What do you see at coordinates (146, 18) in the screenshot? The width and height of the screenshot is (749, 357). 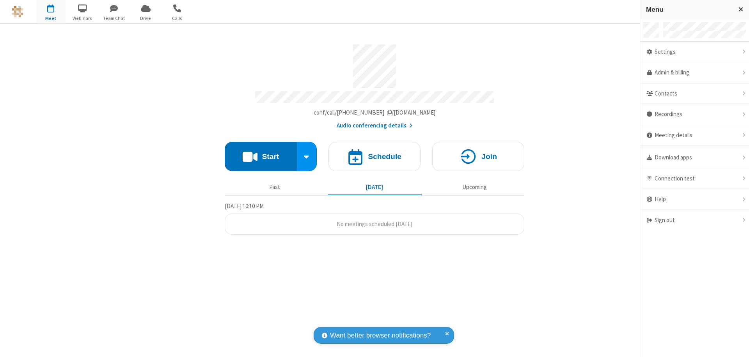 I see `span: Drive` at bounding box center [146, 18].